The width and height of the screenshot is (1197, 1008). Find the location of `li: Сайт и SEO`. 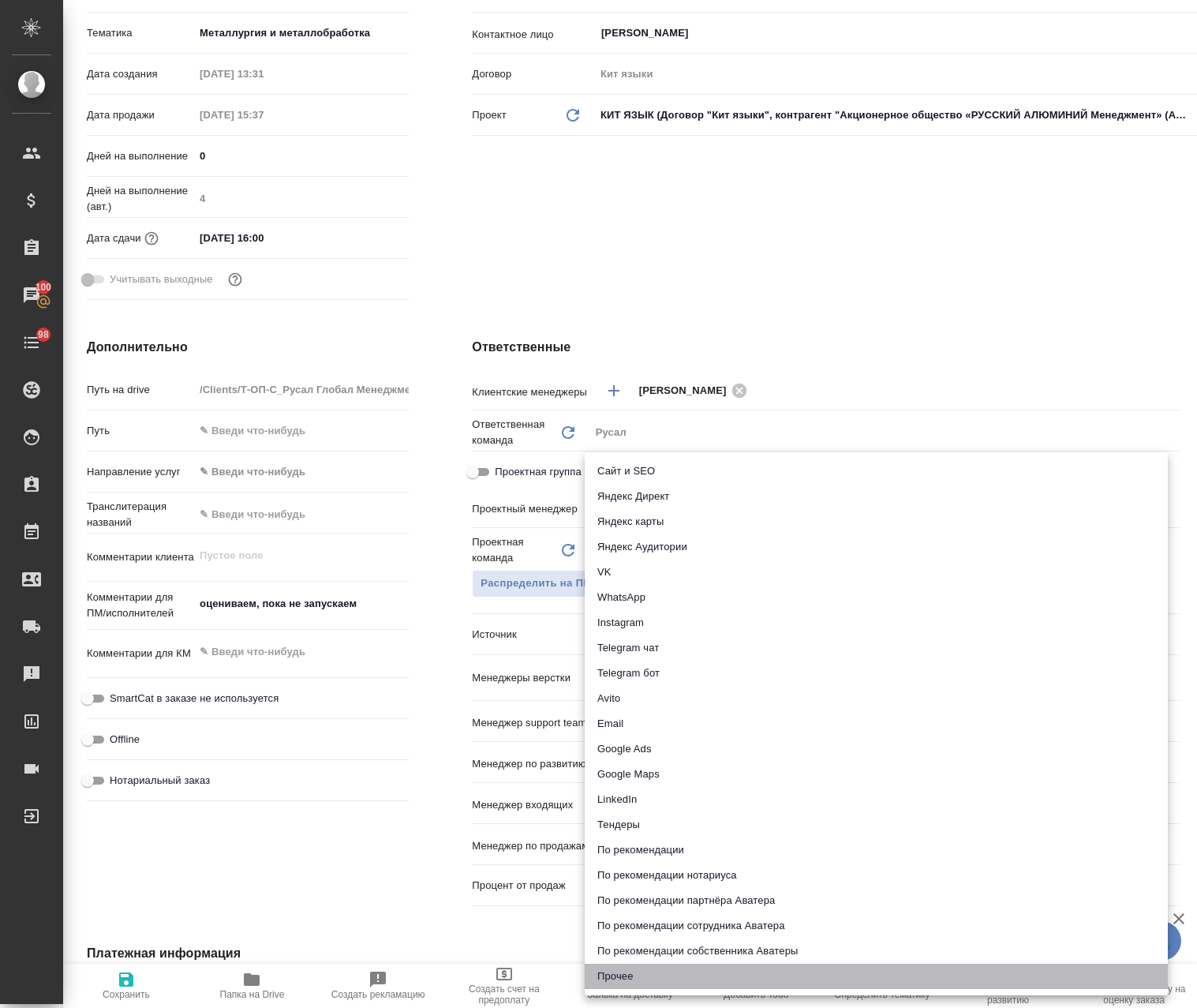

li: Сайт и SEO is located at coordinates (876, 471).